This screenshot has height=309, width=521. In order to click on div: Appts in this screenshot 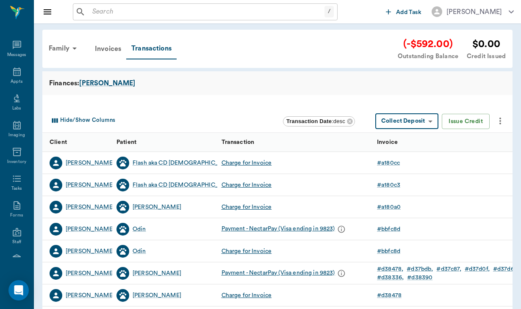, I will do `click(17, 81)`.